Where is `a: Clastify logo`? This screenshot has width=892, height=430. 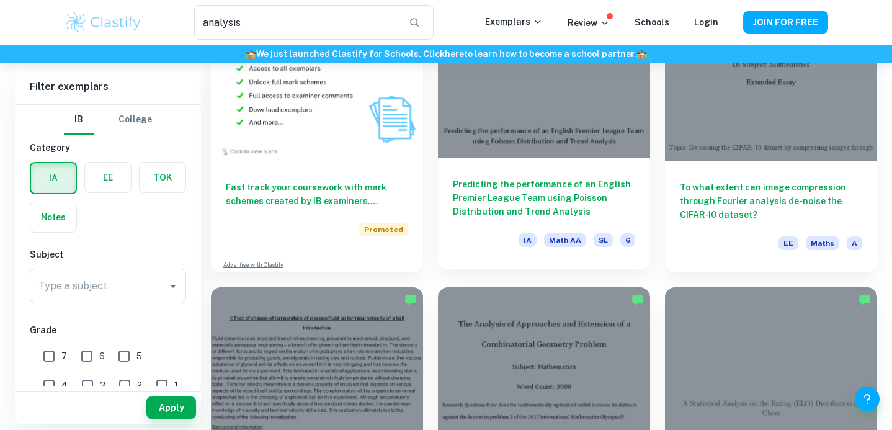 a: Clastify logo is located at coordinates (103, 22).